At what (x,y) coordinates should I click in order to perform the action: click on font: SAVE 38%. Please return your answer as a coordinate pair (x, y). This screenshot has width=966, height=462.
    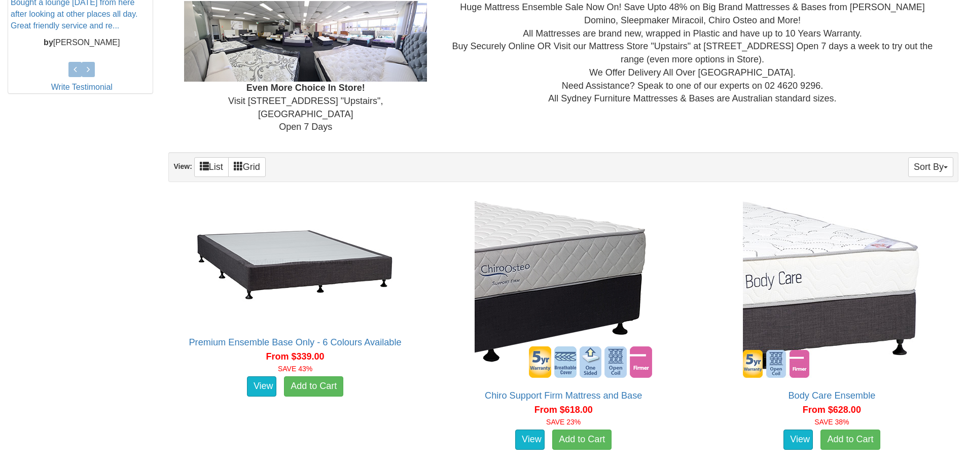
    Looking at the image, I should click on (832, 422).